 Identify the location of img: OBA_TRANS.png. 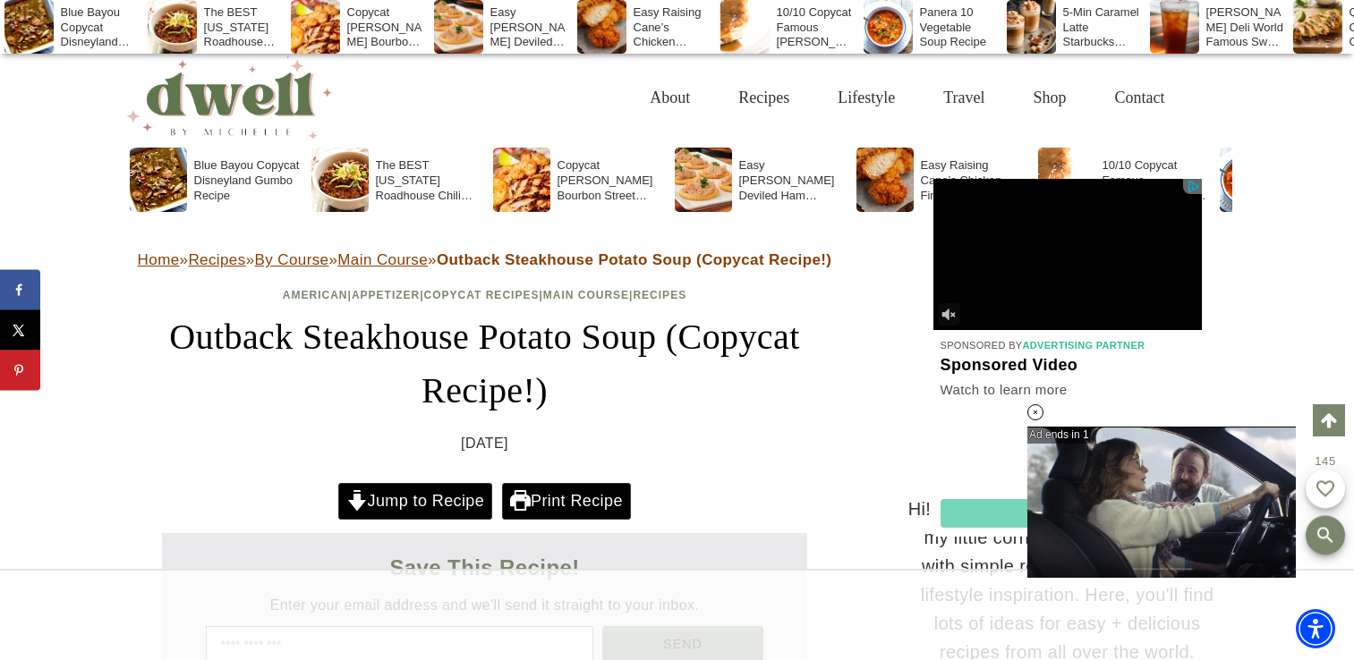
(1192, 186).